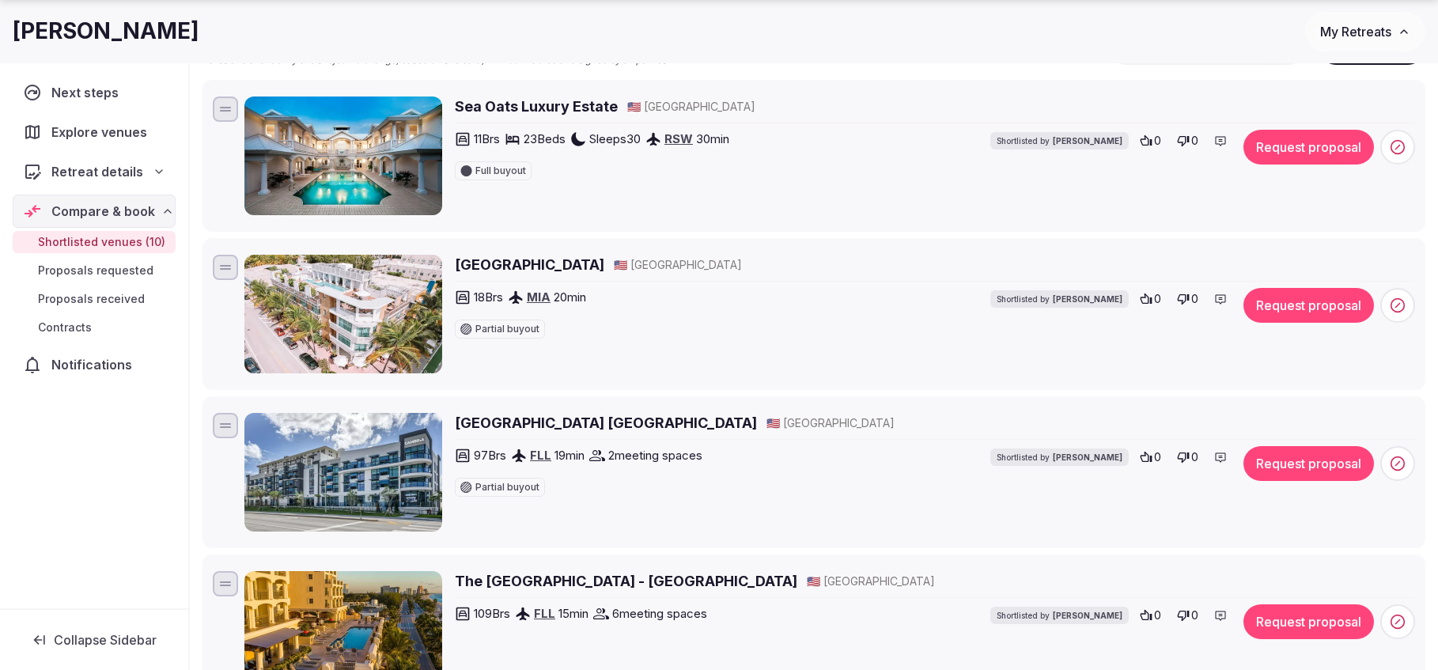 The height and width of the screenshot is (670, 1438). What do you see at coordinates (1356, 32) in the screenshot?
I see `span: My Retreats` at bounding box center [1356, 32].